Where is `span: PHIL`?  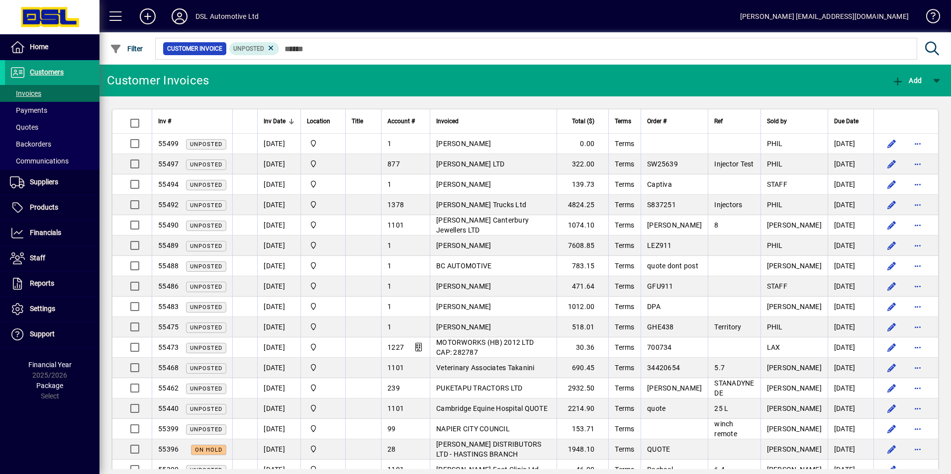 span: PHIL is located at coordinates (775, 205).